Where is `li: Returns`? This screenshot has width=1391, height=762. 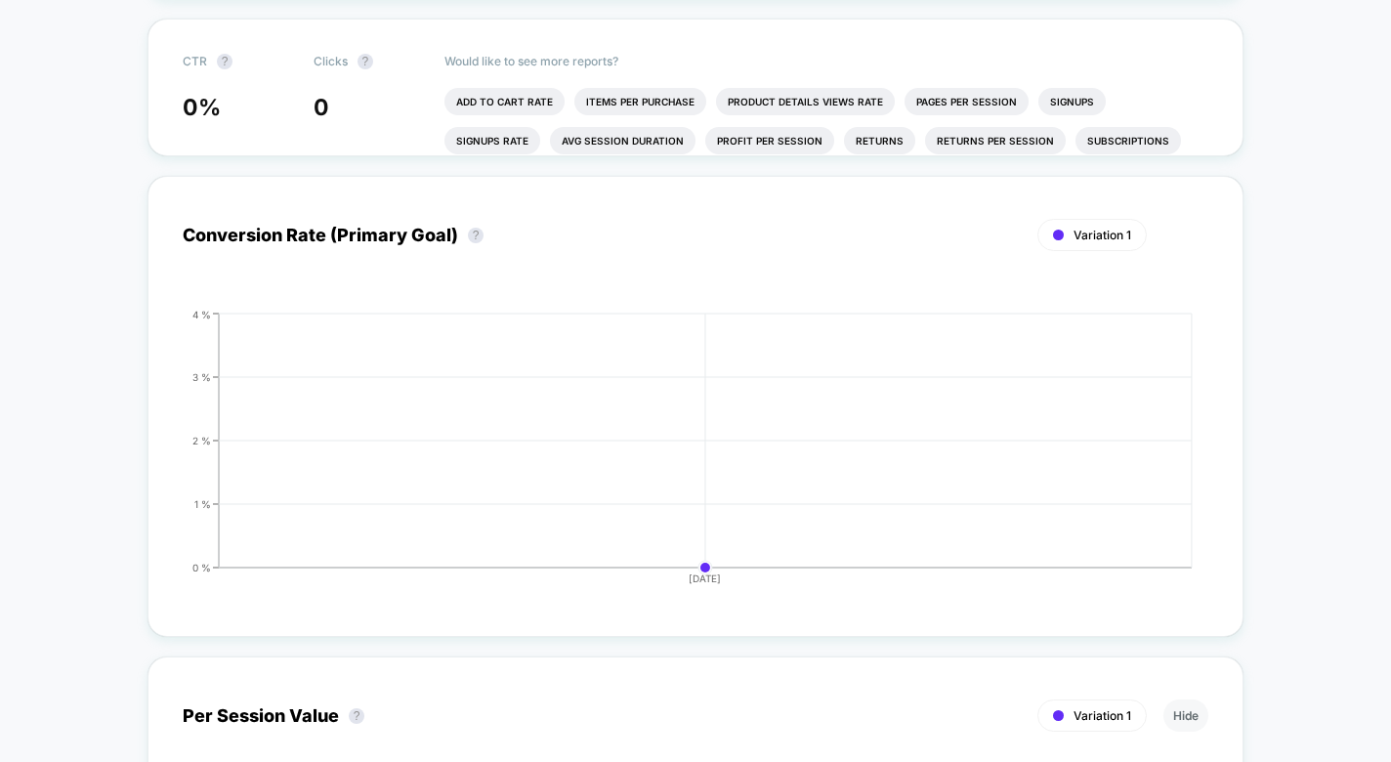
li: Returns is located at coordinates (879, 141).